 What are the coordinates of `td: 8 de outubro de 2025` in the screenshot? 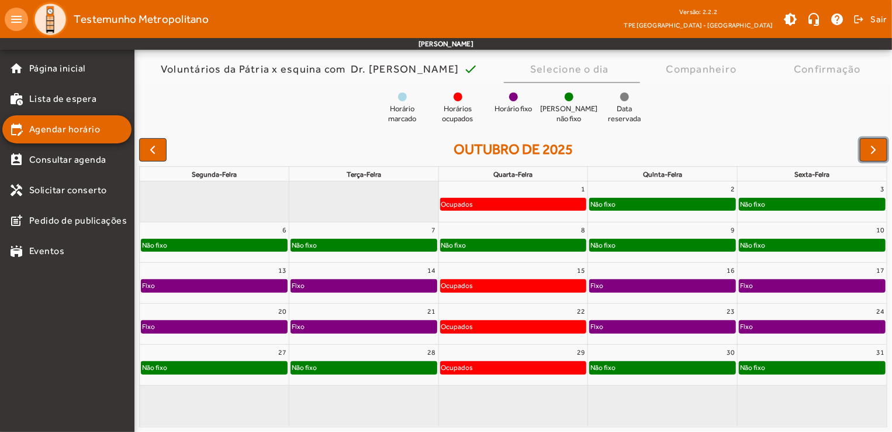 It's located at (513, 242).